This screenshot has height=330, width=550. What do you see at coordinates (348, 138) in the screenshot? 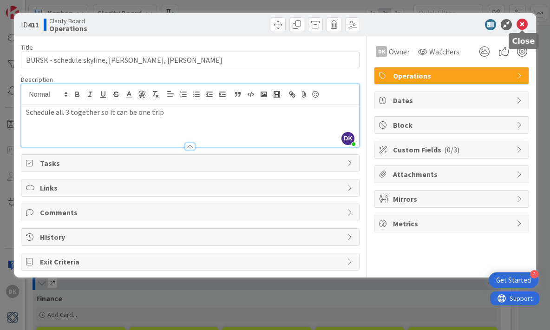
I see `span: DK` at bounding box center [348, 138].